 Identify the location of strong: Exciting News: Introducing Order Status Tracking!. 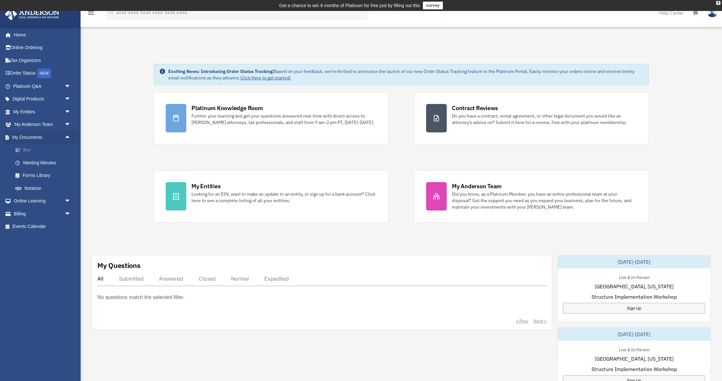
(221, 71).